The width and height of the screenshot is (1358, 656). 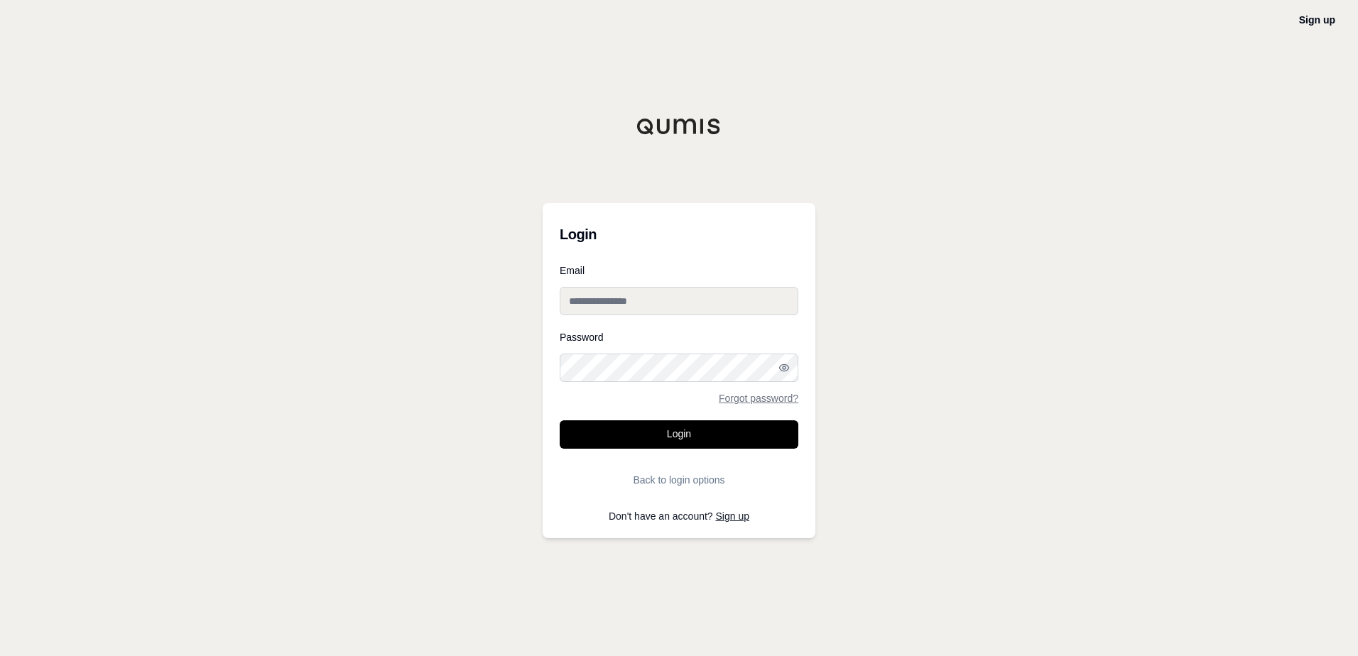 What do you see at coordinates (679, 271) in the screenshot?
I see `label: Email` at bounding box center [679, 271].